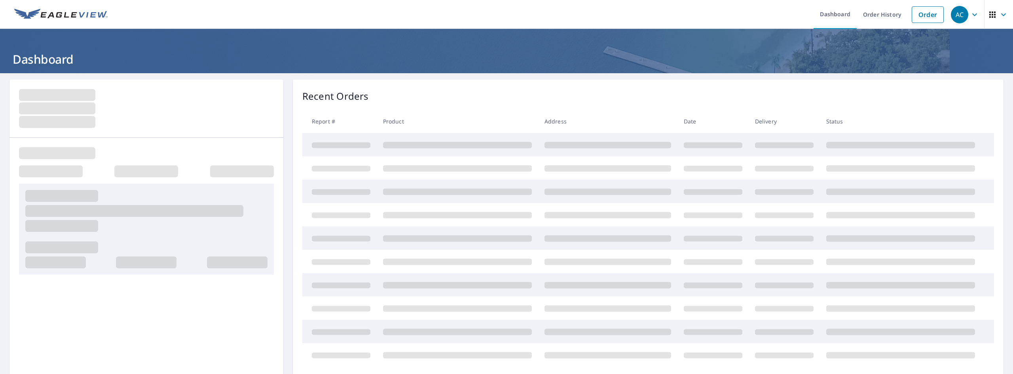 The height and width of the screenshot is (374, 1013). What do you see at coordinates (61, 15) in the screenshot?
I see `img: EV Logo` at bounding box center [61, 15].